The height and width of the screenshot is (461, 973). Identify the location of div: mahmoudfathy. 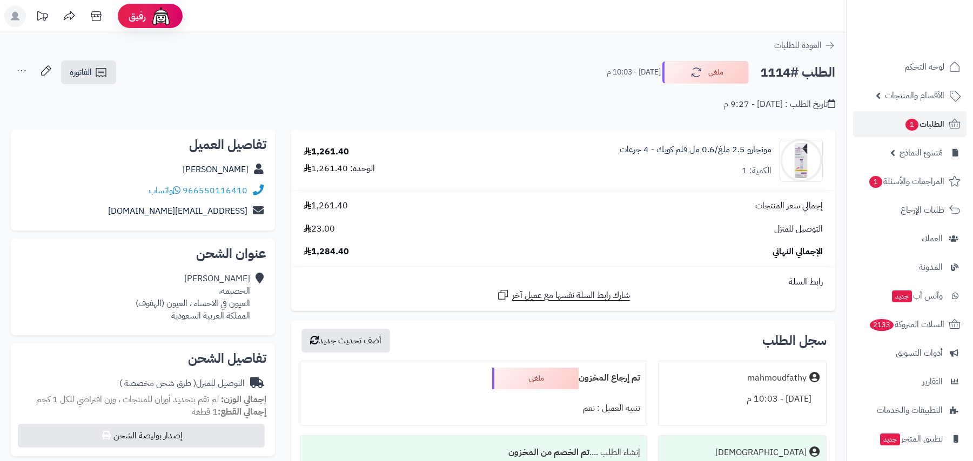
(777, 378).